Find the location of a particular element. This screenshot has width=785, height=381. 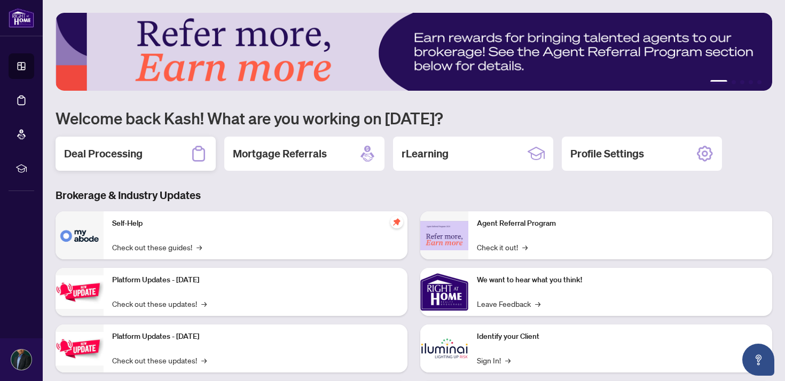

p: Identify your Client is located at coordinates (620, 337).